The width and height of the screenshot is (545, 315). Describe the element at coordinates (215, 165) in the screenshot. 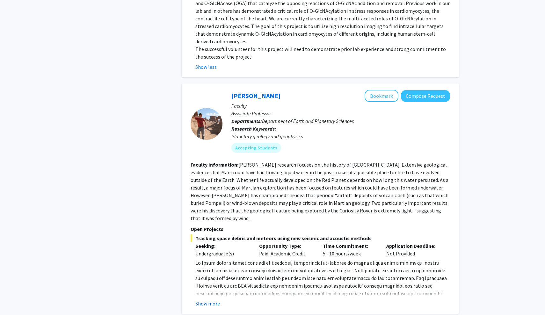

I see `b: Faculty Information:` at that location.